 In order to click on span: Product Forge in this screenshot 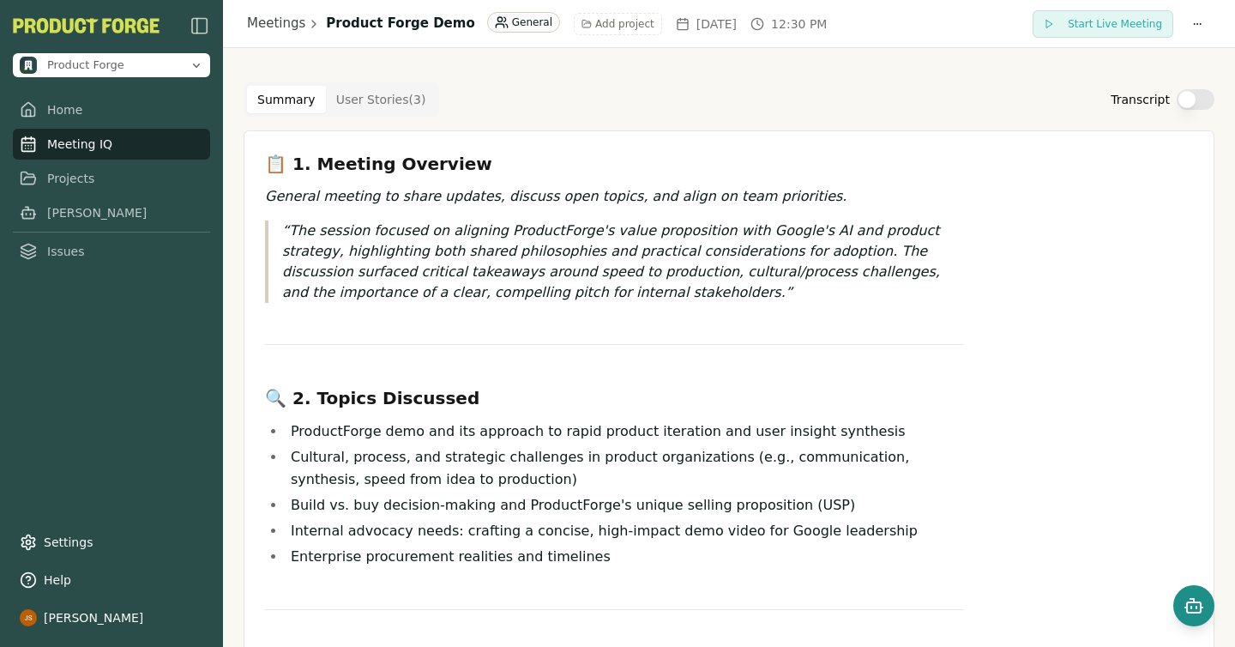, I will do `click(86, 65)`.